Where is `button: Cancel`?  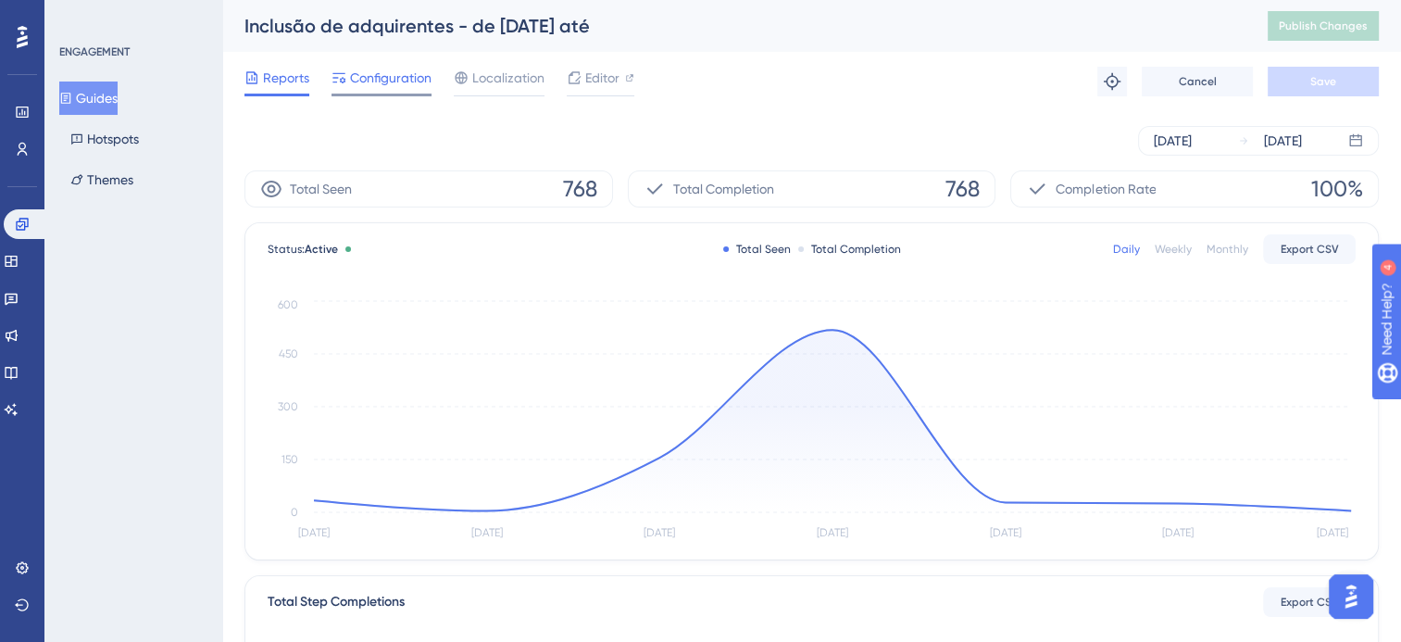 button: Cancel is located at coordinates (1198, 82).